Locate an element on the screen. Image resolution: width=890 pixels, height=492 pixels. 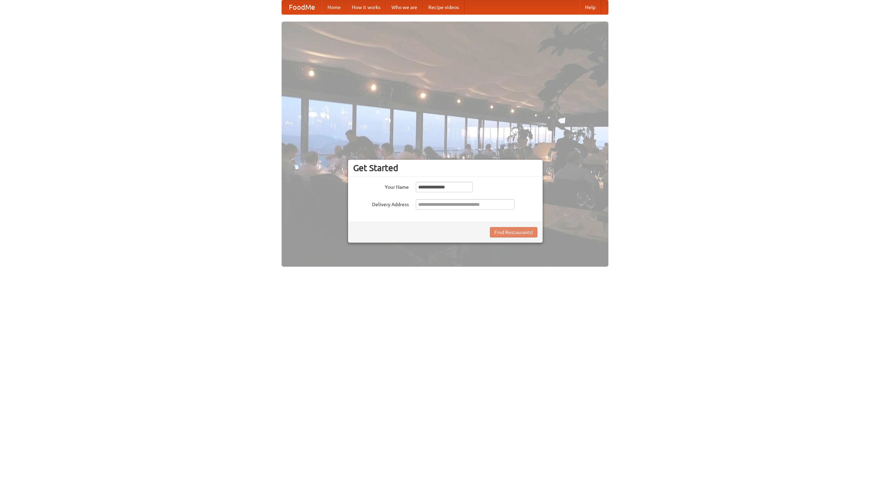
label: Delivery Address is located at coordinates (381, 203).